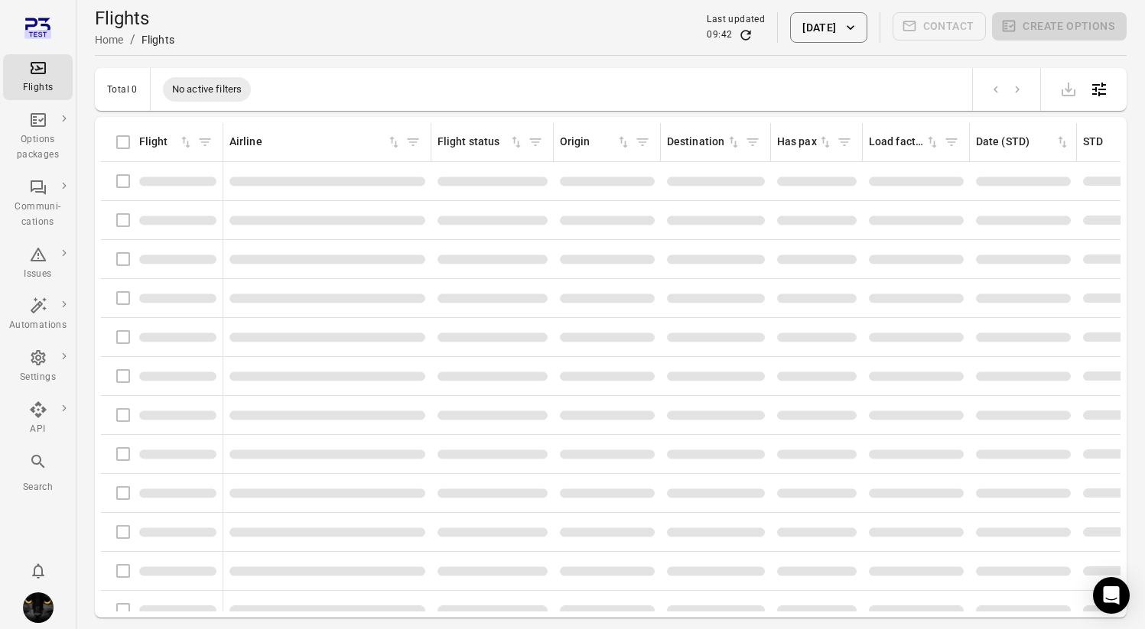 This screenshot has width=1145, height=629. Describe the element at coordinates (939, 28) in the screenshot. I see `span: Please make a selection to create communications` at that location.